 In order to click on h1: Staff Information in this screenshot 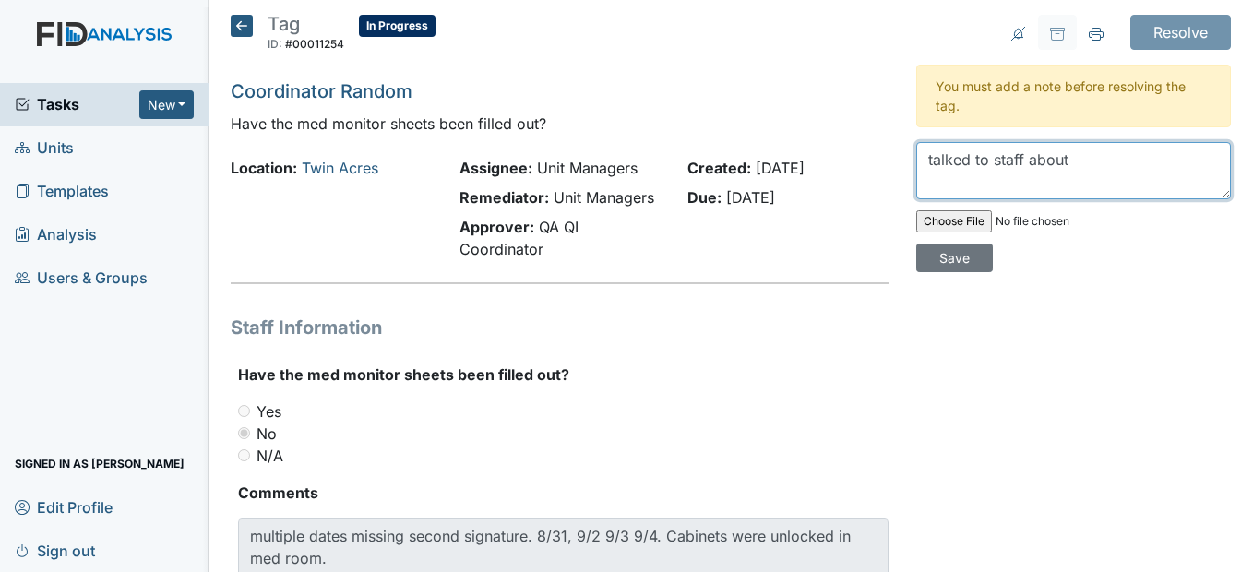, I will do `click(559, 328)`.